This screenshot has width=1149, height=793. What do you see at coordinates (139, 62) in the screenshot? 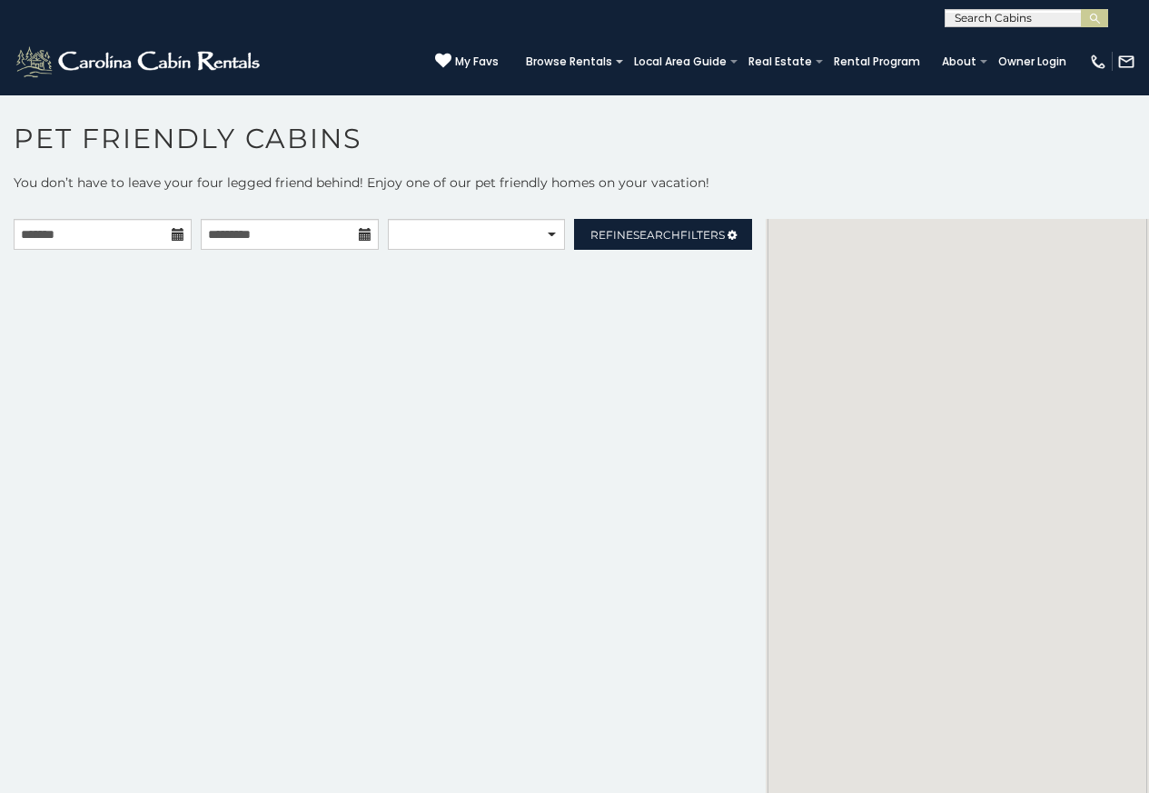
I see `img: White-1-2.png` at bounding box center [139, 62].